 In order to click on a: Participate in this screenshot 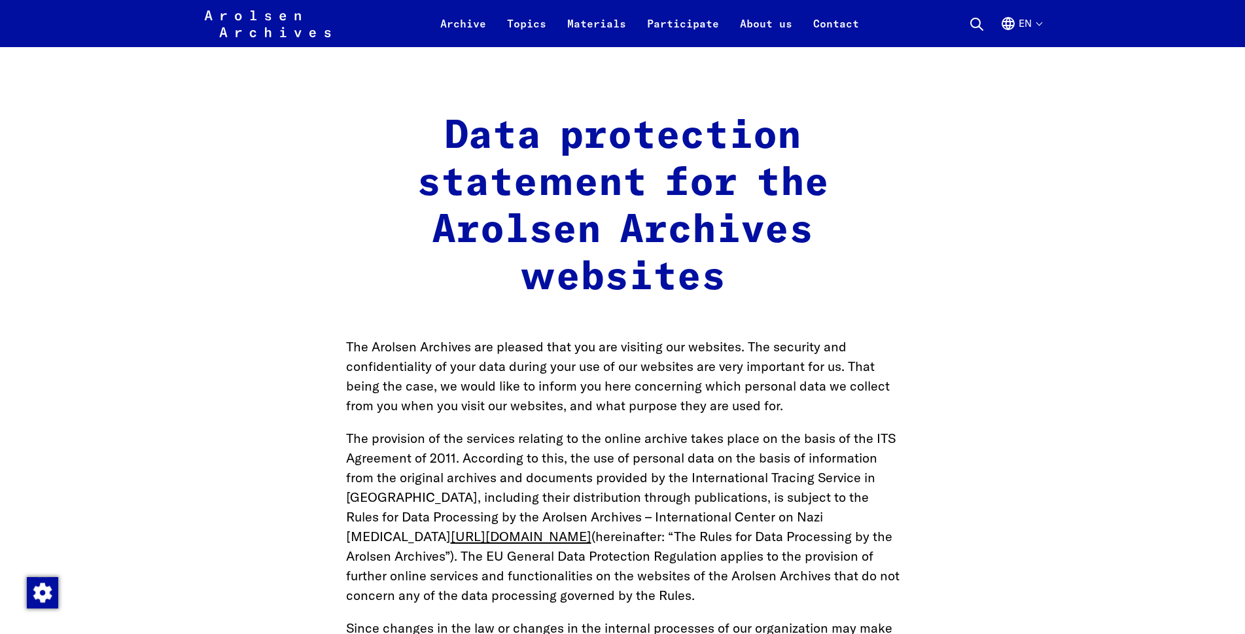, I will do `click(683, 31)`.